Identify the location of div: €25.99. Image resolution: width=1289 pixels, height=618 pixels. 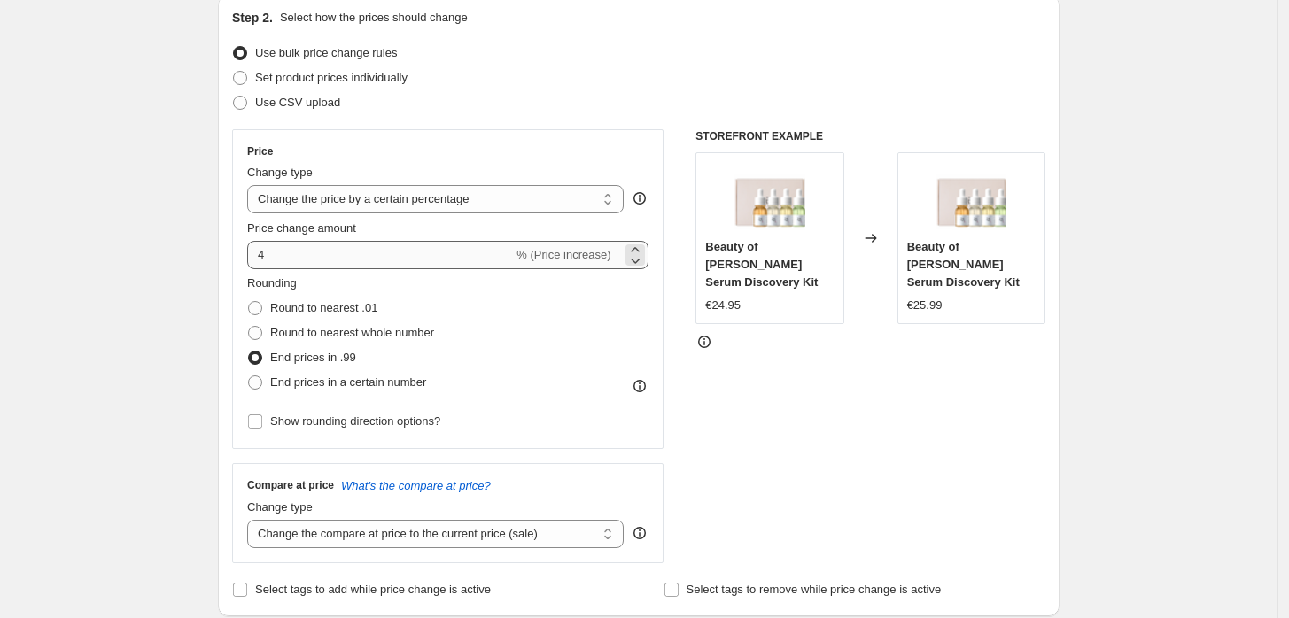
(925, 306).